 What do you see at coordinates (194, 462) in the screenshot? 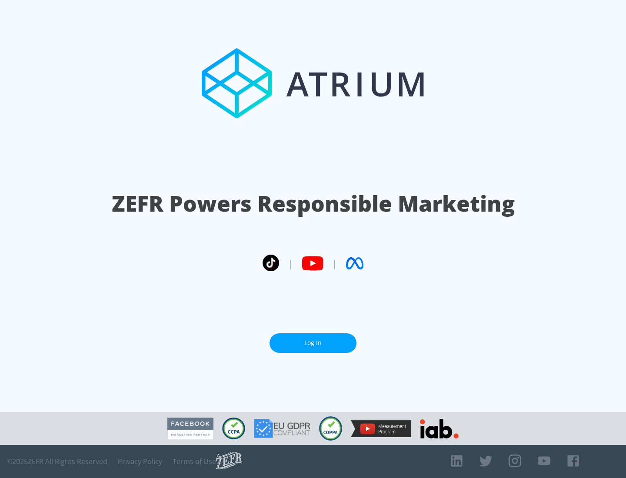
I see `a: Terms of Use` at bounding box center [194, 462].